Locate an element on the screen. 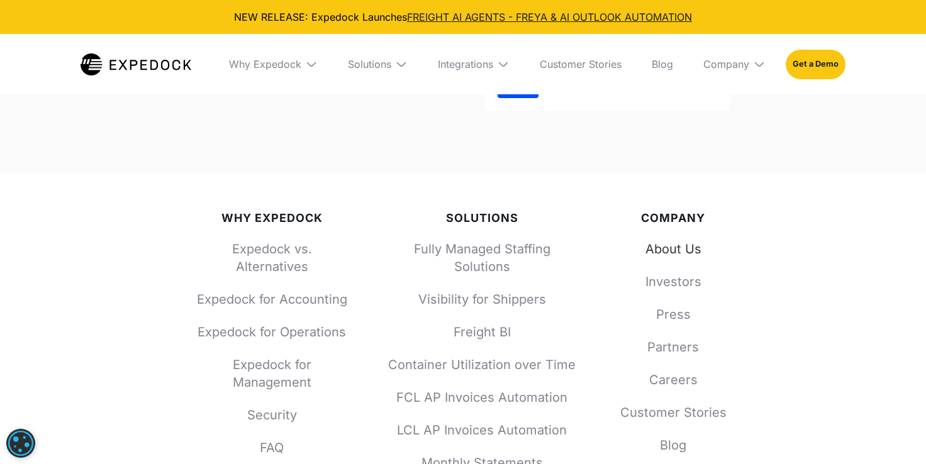 This screenshot has height=464, width=926. div: Chat Widget is located at coordinates (895, 434).